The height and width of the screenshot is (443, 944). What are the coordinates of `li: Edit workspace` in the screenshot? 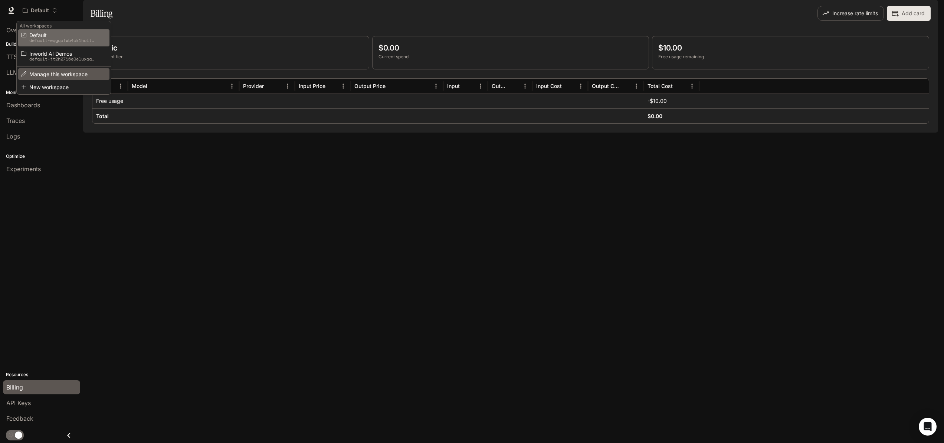 It's located at (64, 74).